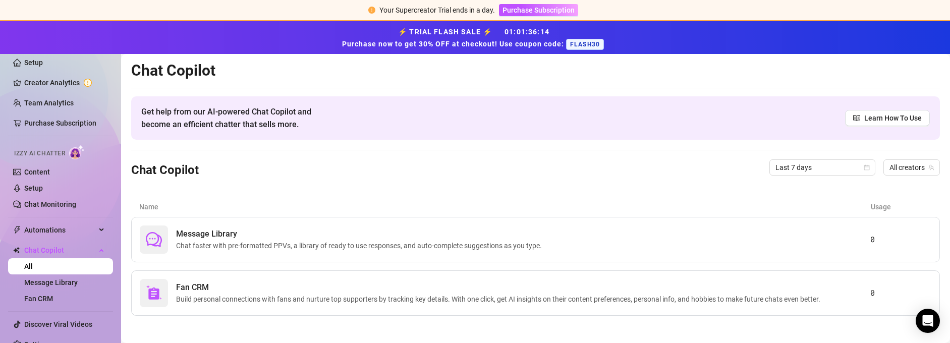 The width and height of the screenshot is (950, 343). Describe the element at coordinates (856, 118) in the screenshot. I see `span: read` at that location.